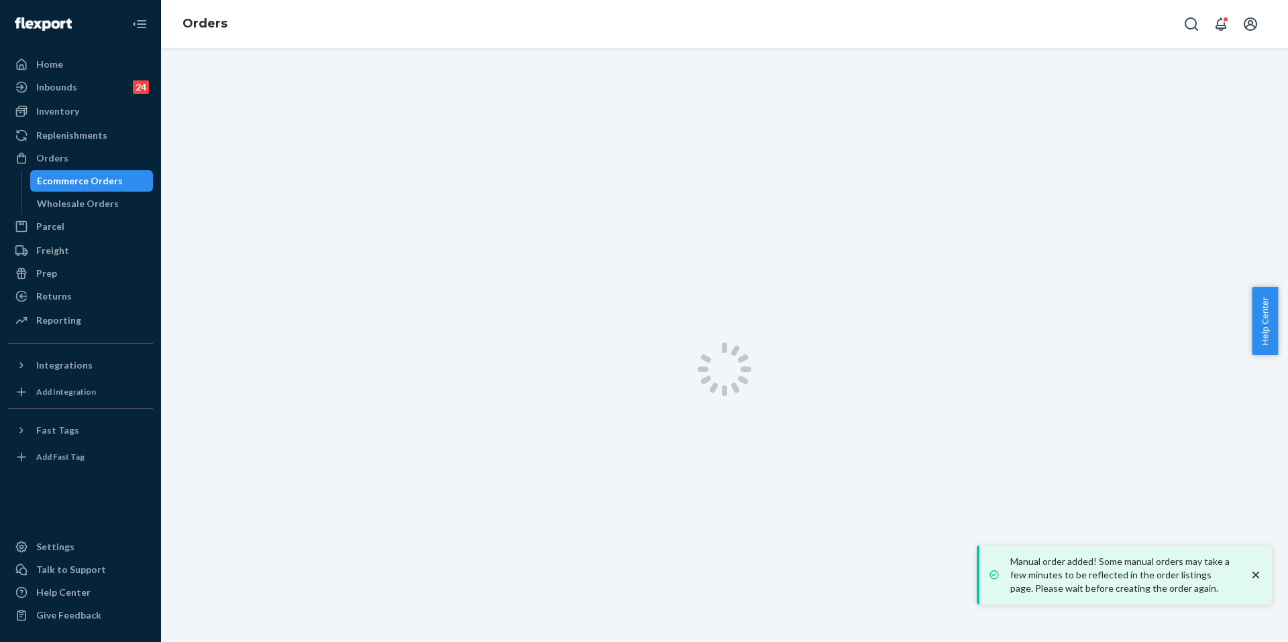 The image size is (1288, 642). I want to click on a: Inbounds24, so click(80, 87).